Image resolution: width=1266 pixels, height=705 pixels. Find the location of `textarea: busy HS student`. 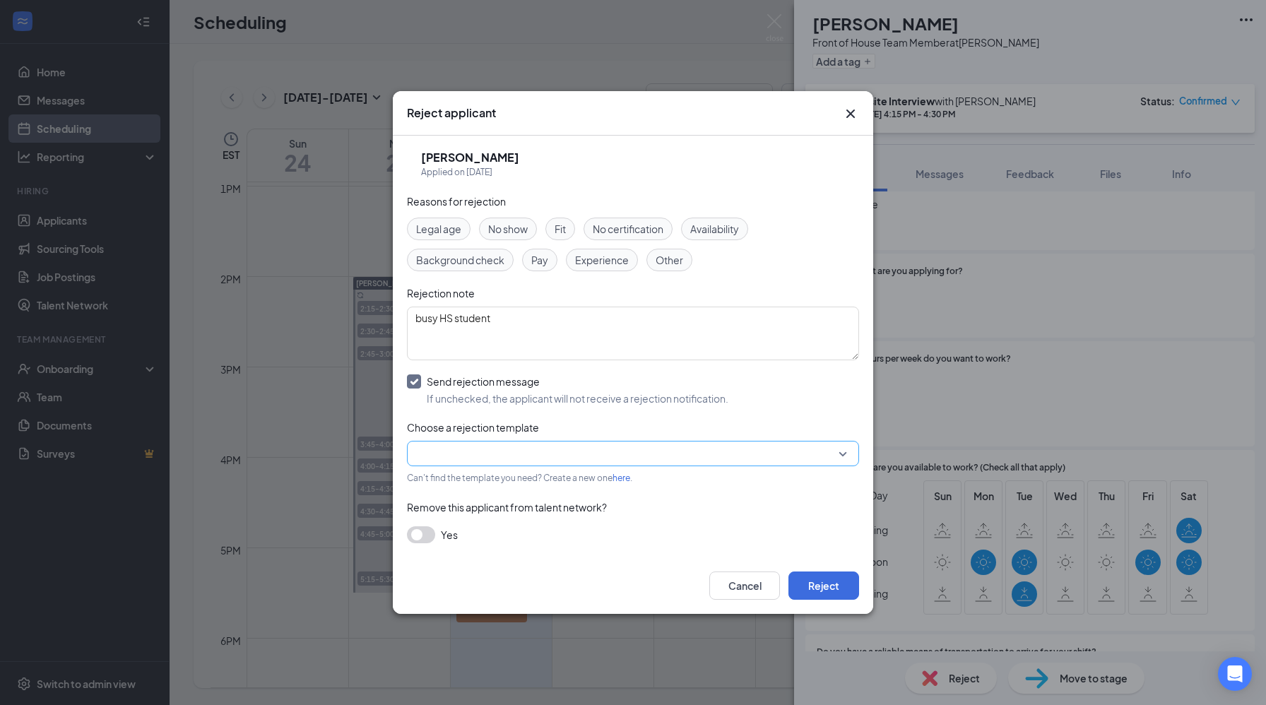

textarea: busy HS student is located at coordinates (633, 334).